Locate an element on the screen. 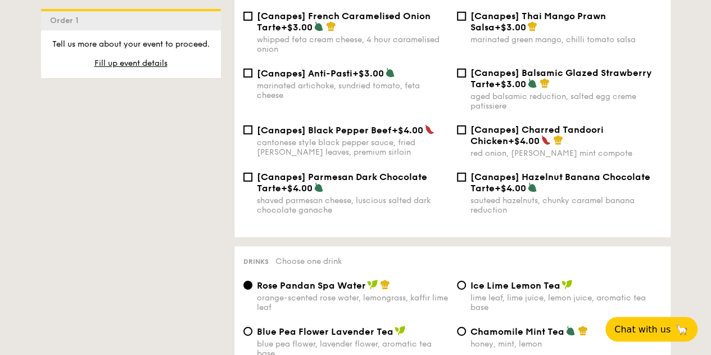  span: Chamomile Mint Tea is located at coordinates (517, 331).